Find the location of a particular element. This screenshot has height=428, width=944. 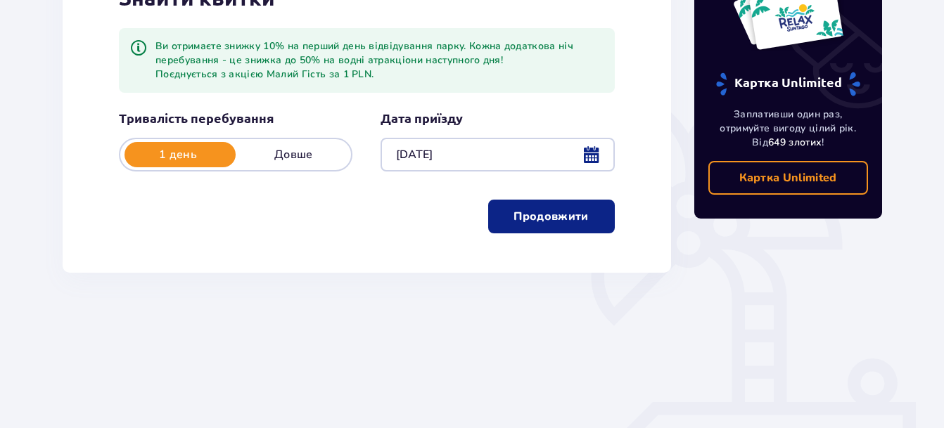

p: Поєднується з акцією Малий Гість за 1 PLN. is located at coordinates (379, 75).